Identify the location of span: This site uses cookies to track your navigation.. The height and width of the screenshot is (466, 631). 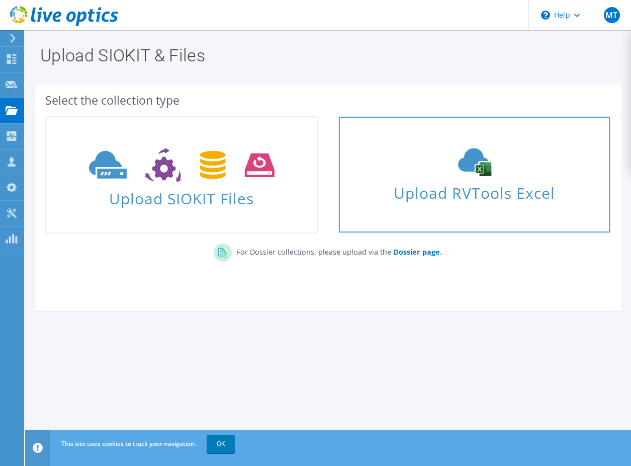
(129, 443).